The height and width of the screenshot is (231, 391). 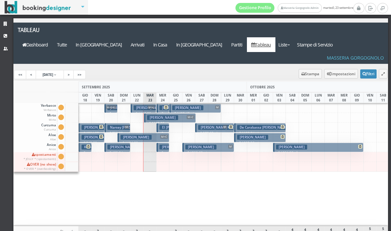 I want to click on span: SETTEMBRE 2025, so click(x=96, y=87).